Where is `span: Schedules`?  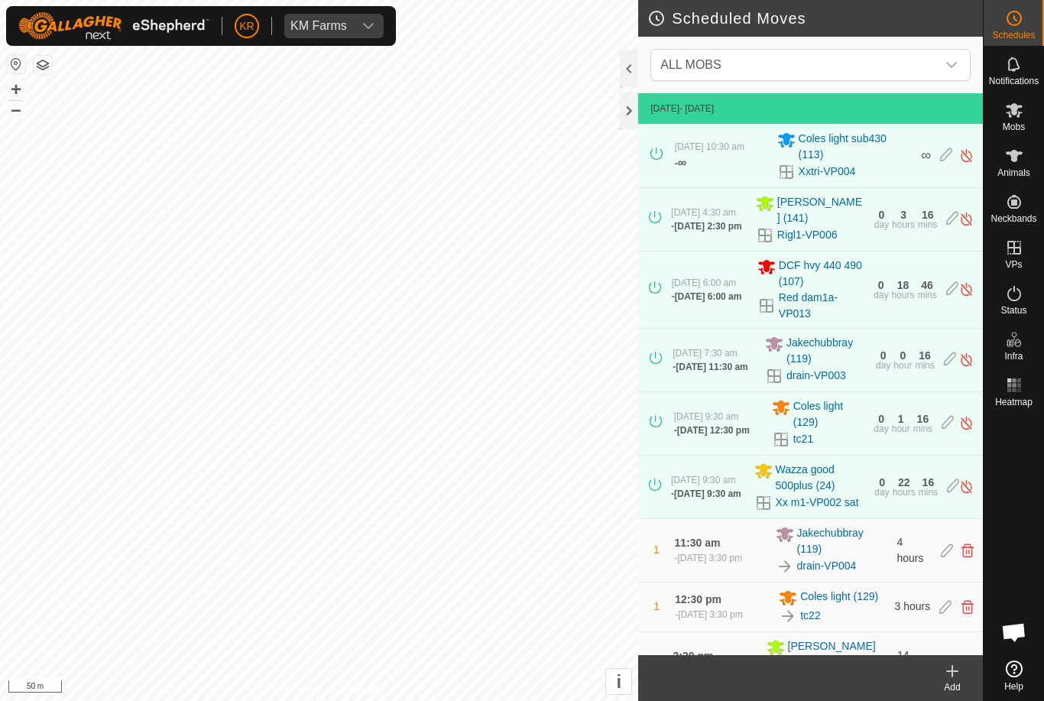 span: Schedules is located at coordinates (1013, 35).